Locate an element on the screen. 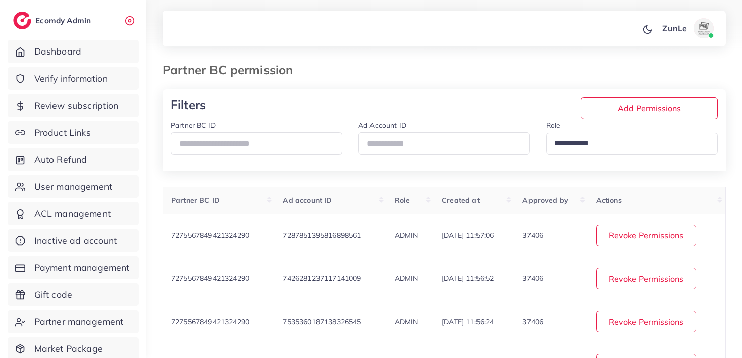 This screenshot has height=358, width=742. span: Dashboard is located at coordinates (58, 51).